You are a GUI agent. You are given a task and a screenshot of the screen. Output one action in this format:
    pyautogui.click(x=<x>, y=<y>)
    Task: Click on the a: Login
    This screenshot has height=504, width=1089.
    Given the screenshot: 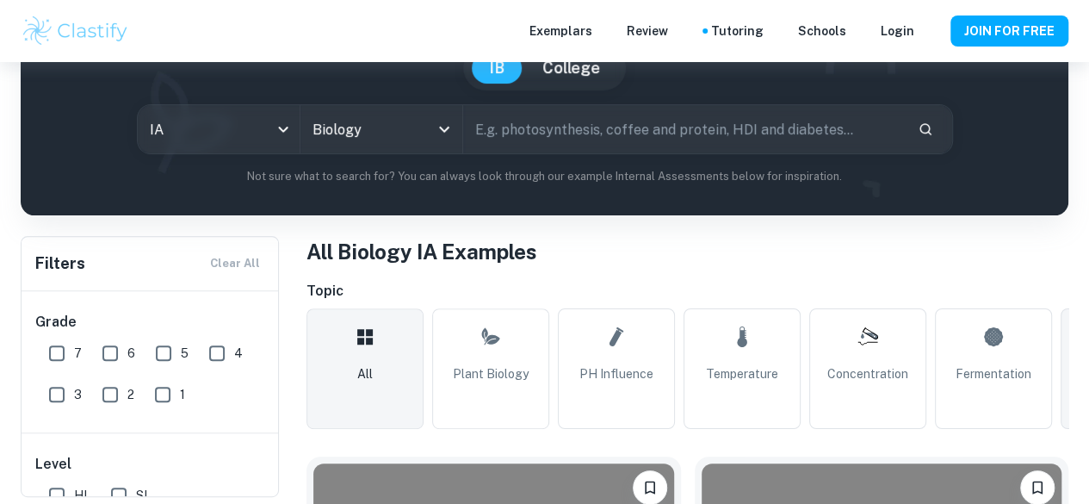 What is the action you would take?
    pyautogui.click(x=897, y=31)
    